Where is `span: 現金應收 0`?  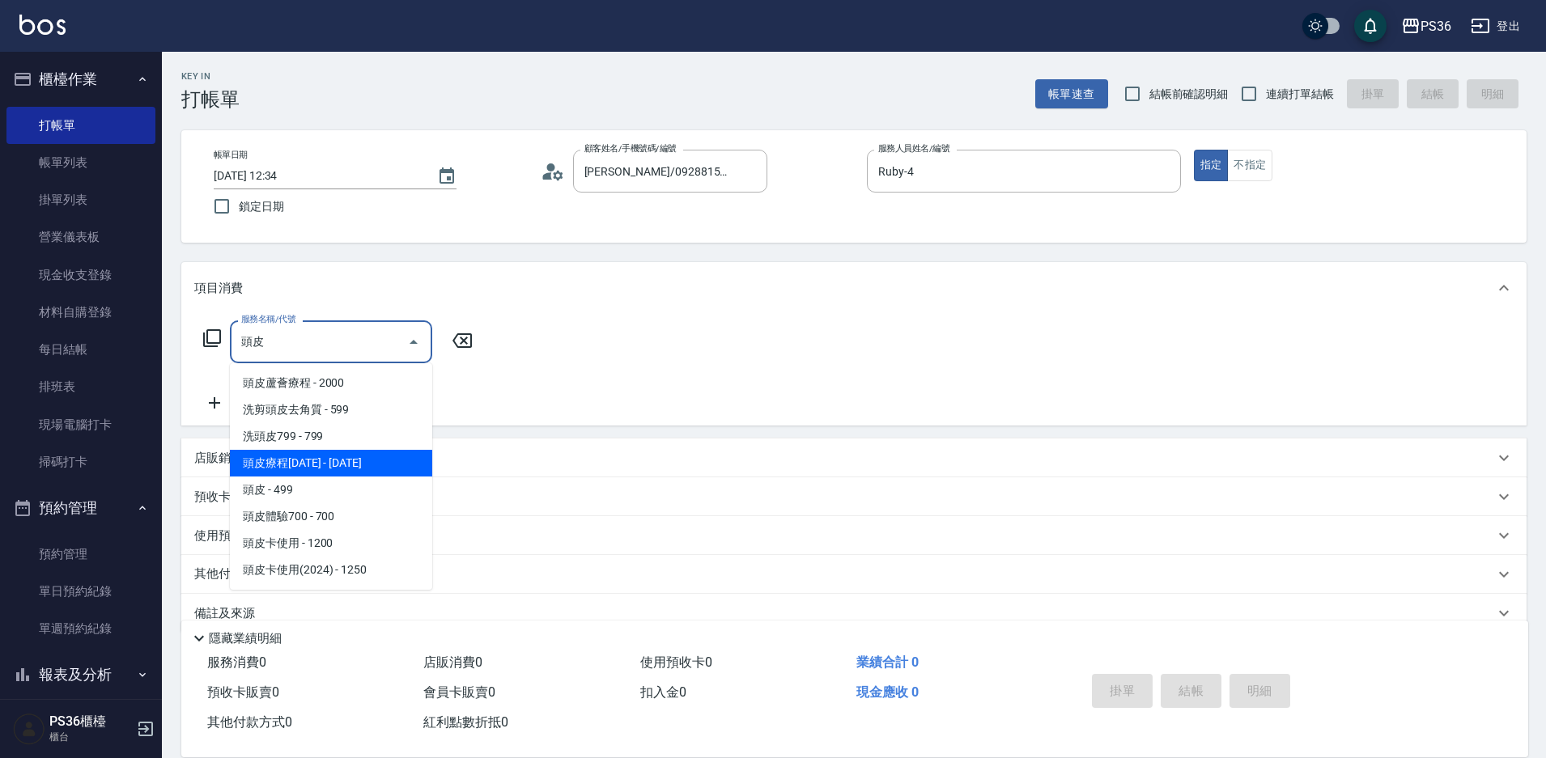 span: 現金應收 0 is located at coordinates (887, 692).